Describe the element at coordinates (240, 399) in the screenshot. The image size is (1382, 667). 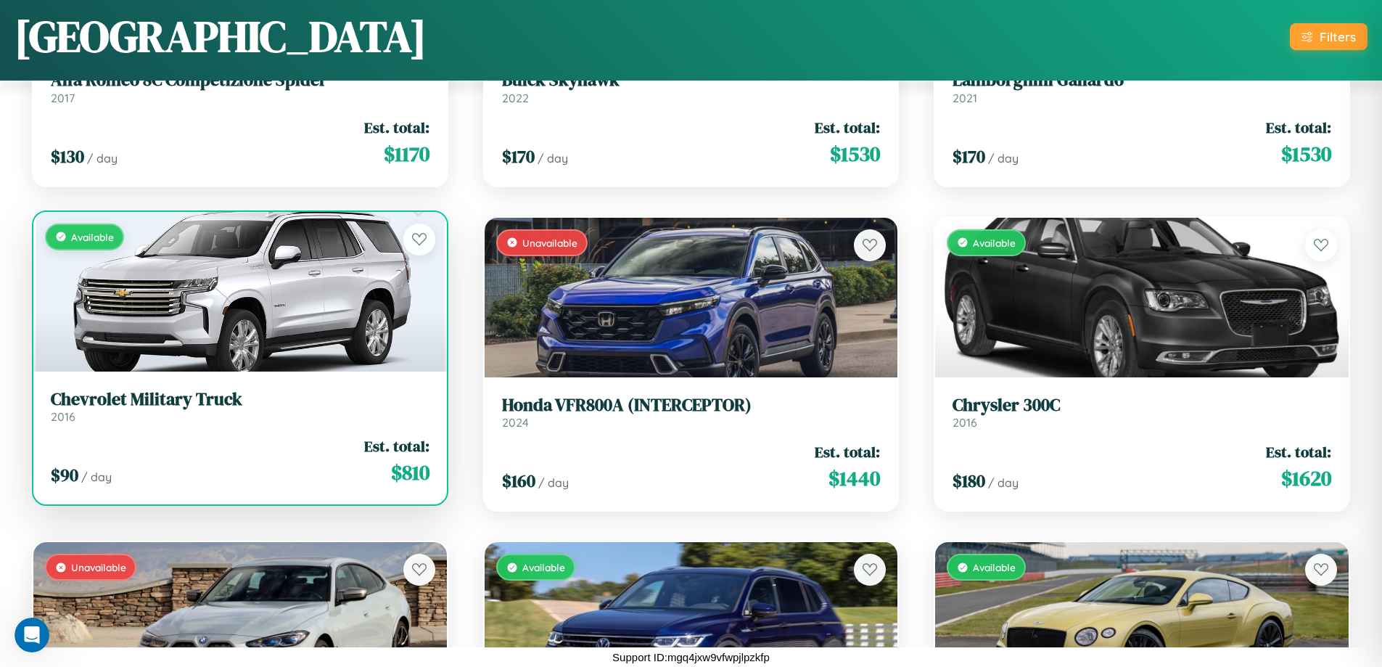
I see `h3: Chevrolet Military Truck` at that location.